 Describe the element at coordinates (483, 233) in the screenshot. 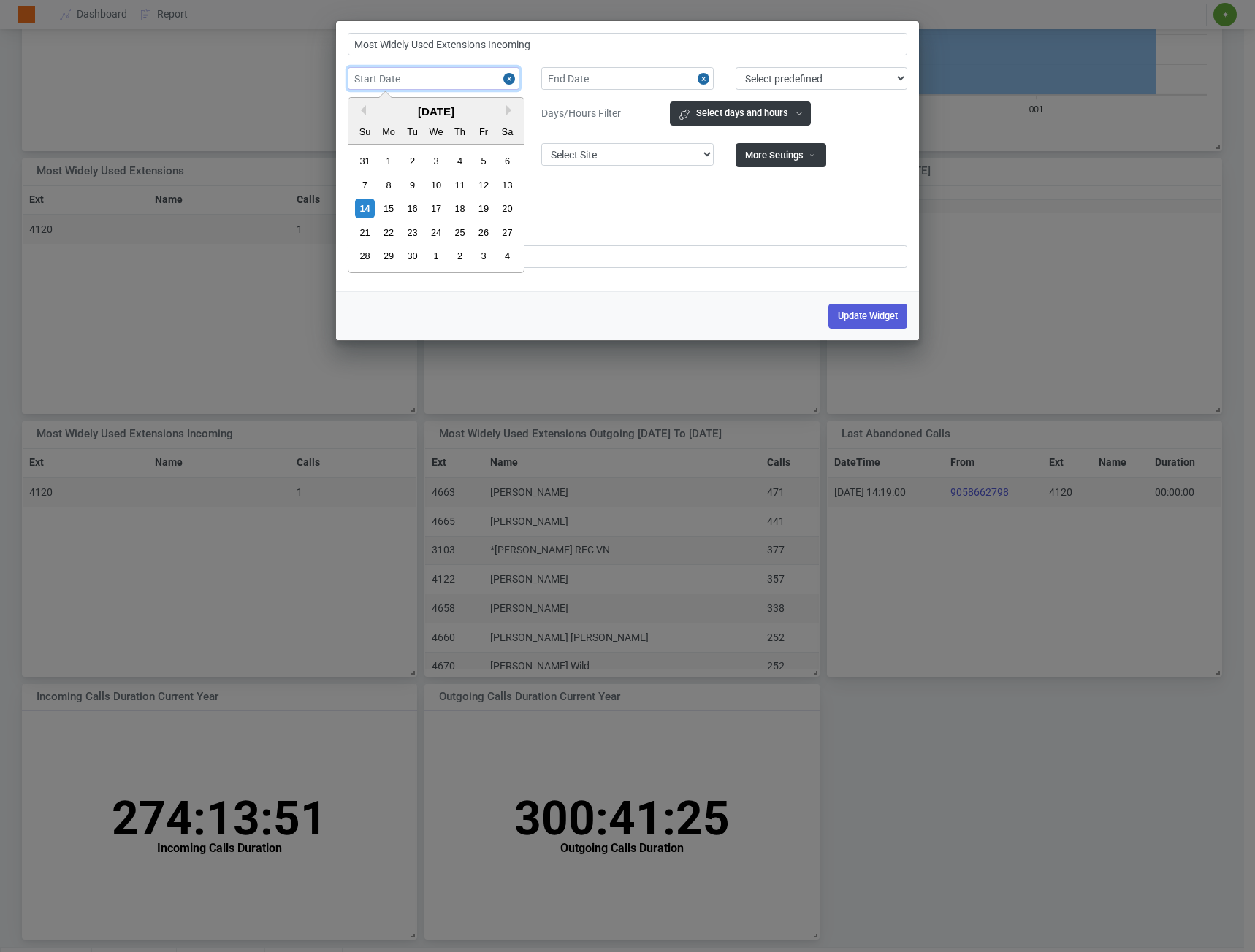

I see `div: Choose Friday, September 26th, 2025` at that location.